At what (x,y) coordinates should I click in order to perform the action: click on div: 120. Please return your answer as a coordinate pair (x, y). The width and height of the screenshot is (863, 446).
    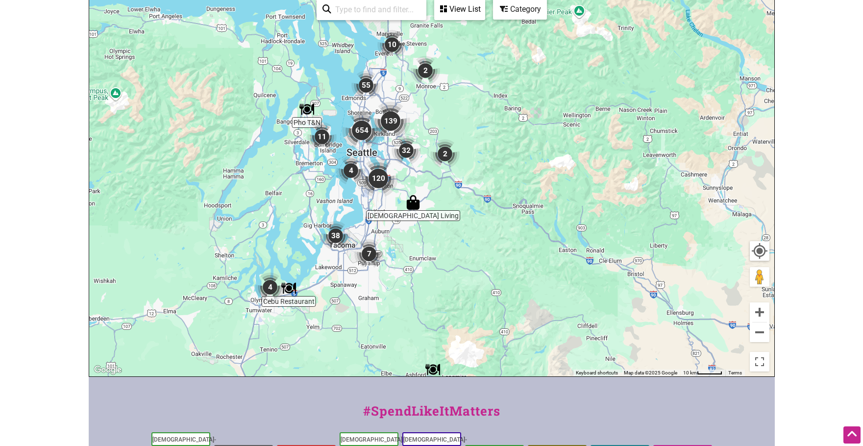
    Looking at the image, I should click on (378, 178).